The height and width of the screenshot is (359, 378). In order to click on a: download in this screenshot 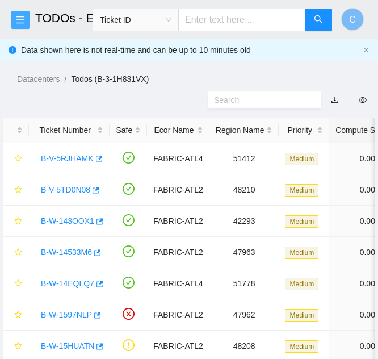, I will do `click(335, 100)`.